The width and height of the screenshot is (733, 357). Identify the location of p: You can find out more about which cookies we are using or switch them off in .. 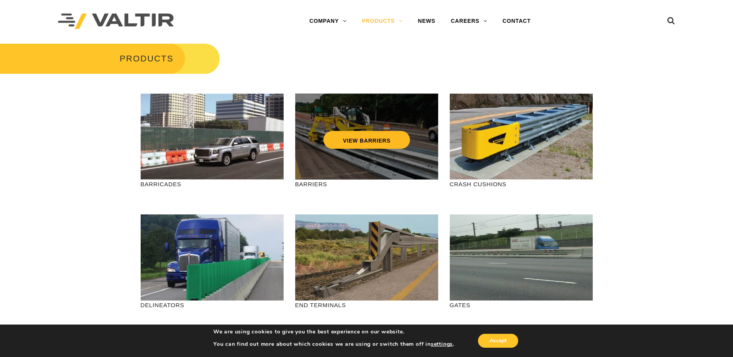
(334, 344).